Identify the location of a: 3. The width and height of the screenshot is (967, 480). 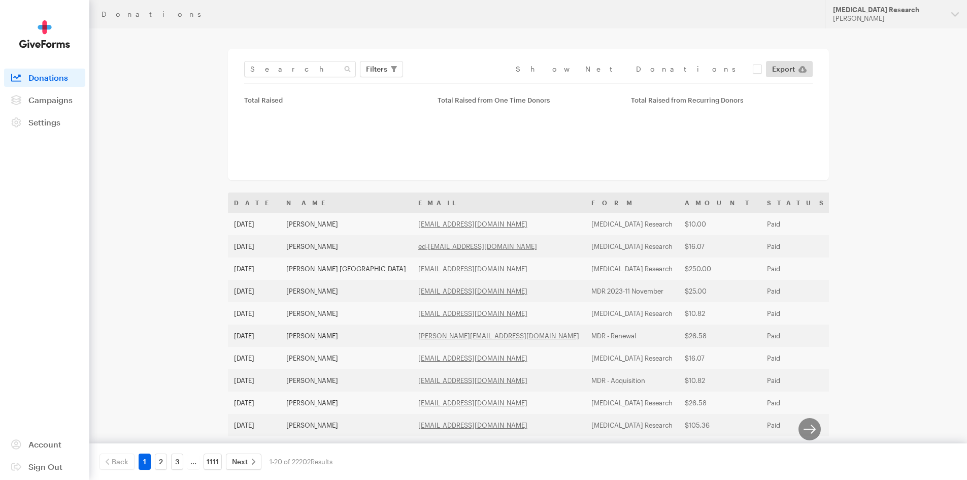
(177, 461).